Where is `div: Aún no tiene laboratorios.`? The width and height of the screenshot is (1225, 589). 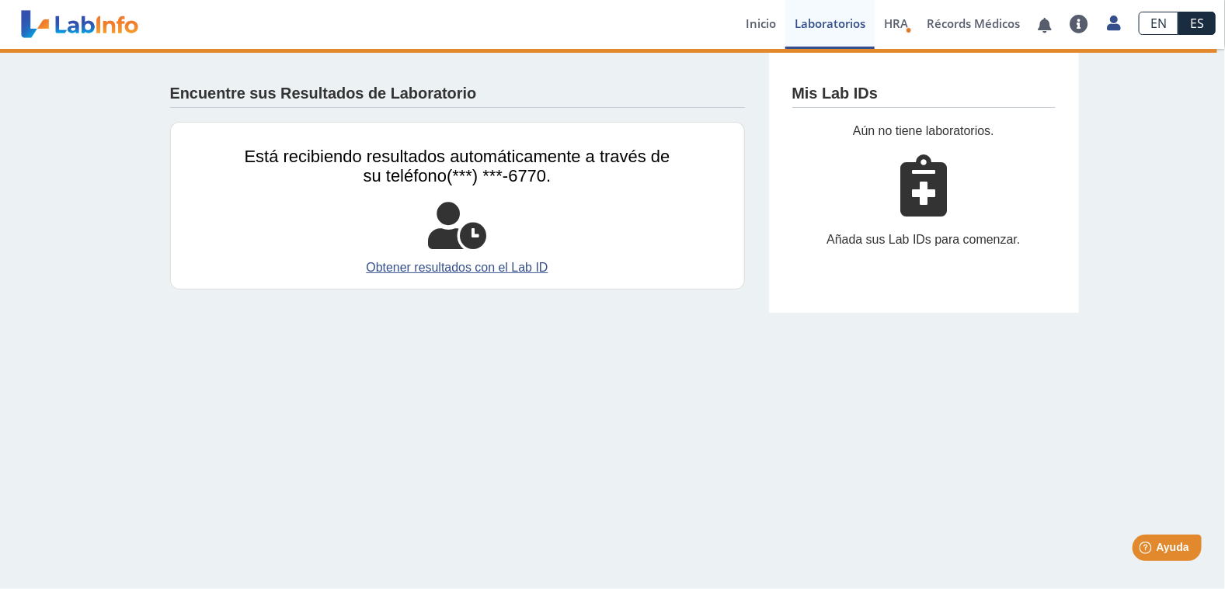 div: Aún no tiene laboratorios. is located at coordinates (923, 131).